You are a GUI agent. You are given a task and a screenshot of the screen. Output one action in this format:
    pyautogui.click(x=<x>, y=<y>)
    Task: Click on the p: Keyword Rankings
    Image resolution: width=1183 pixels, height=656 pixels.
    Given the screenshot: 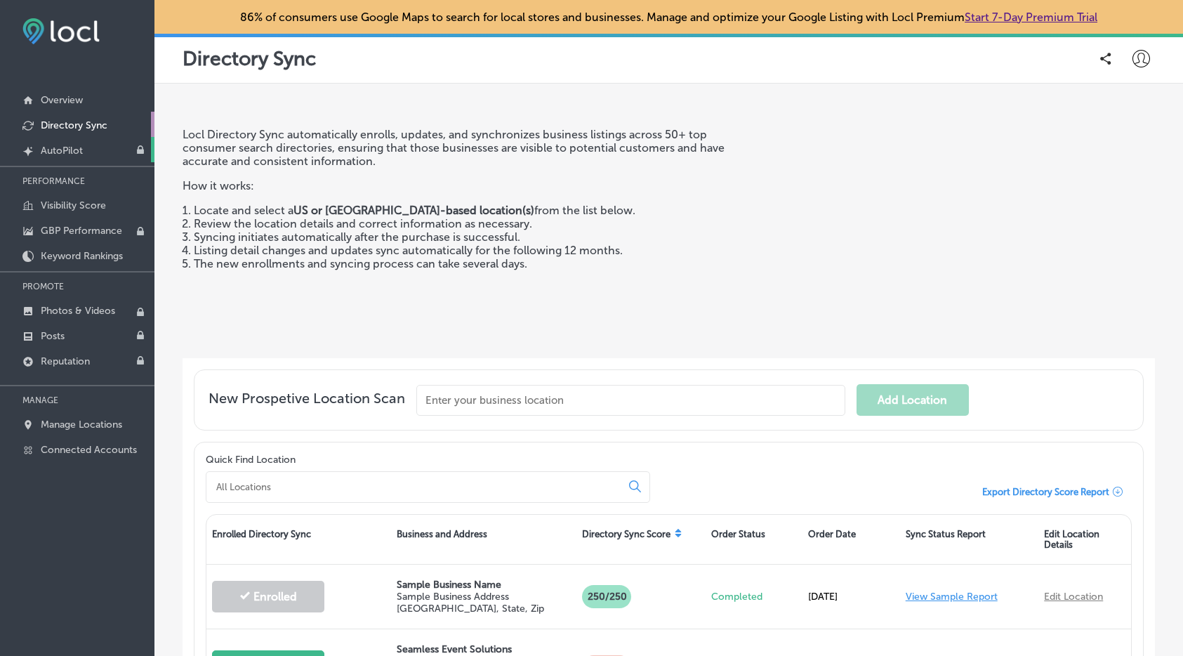 What is the action you would take?
    pyautogui.click(x=81, y=256)
    